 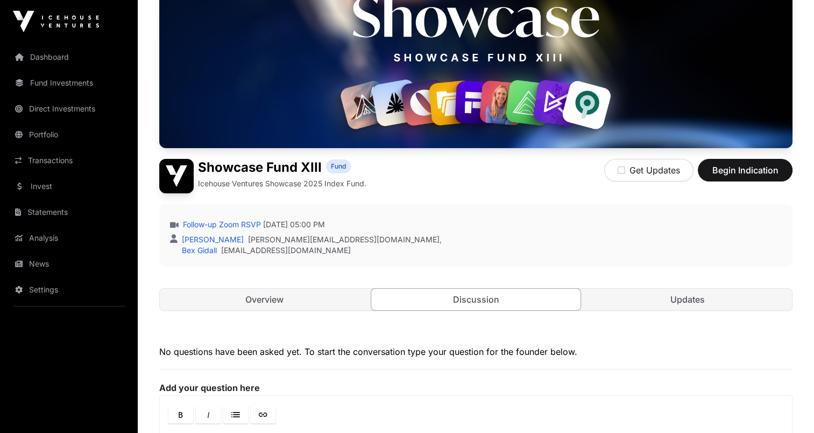 What do you see at coordinates (476, 388) in the screenshot?
I see `label: Add your question here` at bounding box center [476, 388].